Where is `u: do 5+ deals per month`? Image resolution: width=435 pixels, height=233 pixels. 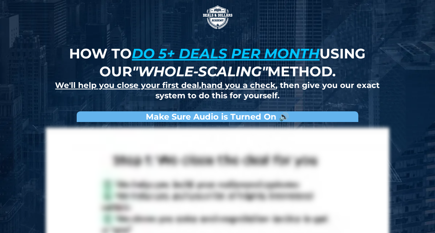
u: do 5+ deals per month is located at coordinates (226, 53).